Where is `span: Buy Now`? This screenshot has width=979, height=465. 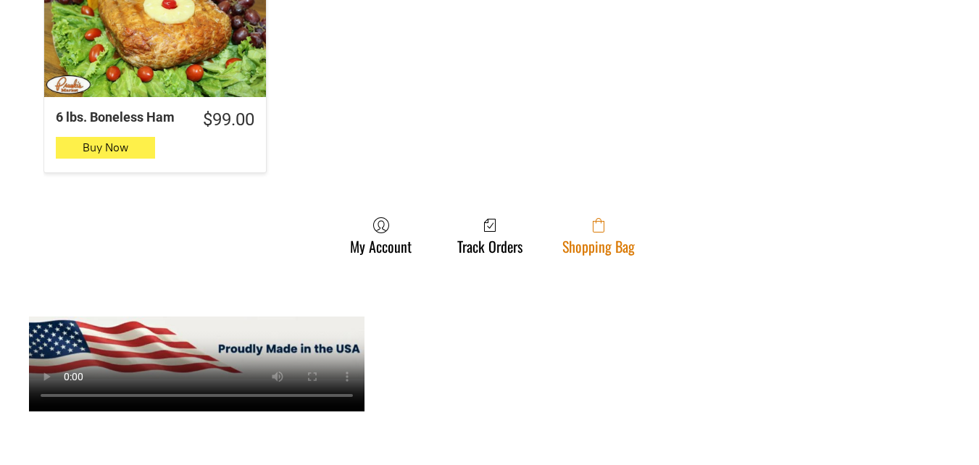
span: Buy Now is located at coordinates (105, 147).